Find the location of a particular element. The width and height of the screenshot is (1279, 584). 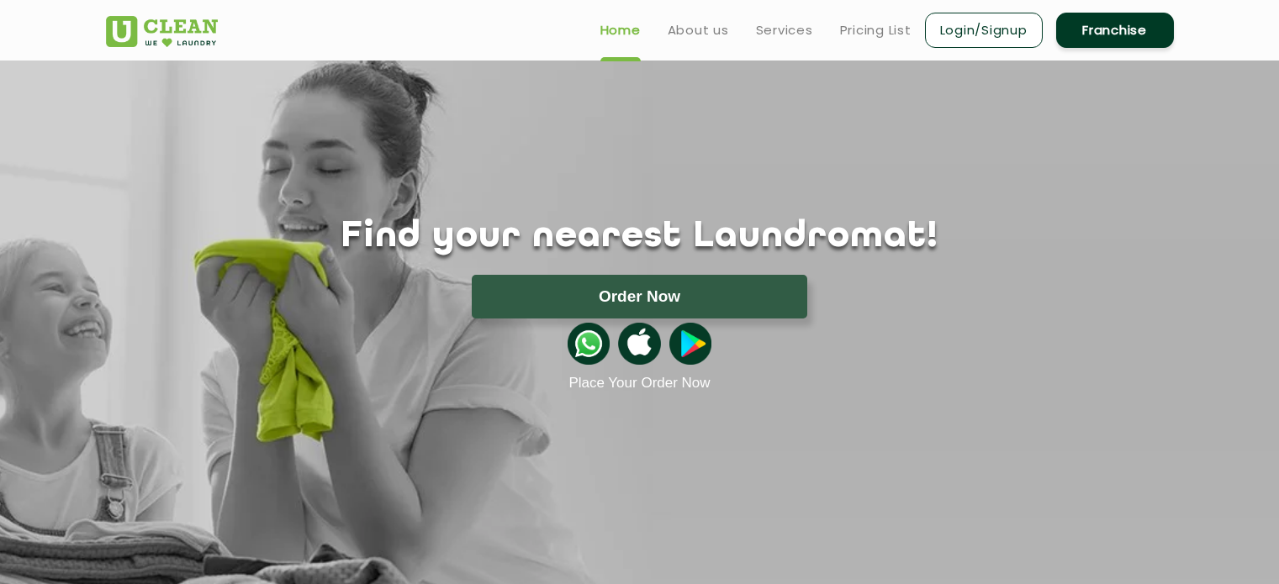

a: Pricing List is located at coordinates (875, 30).